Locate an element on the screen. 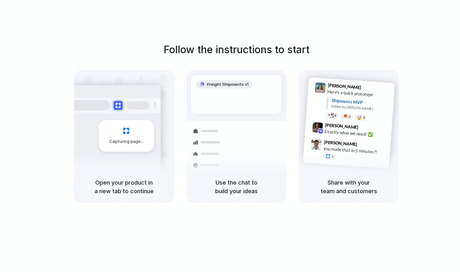  span: 9:41 AM is located at coordinates (369, 88).